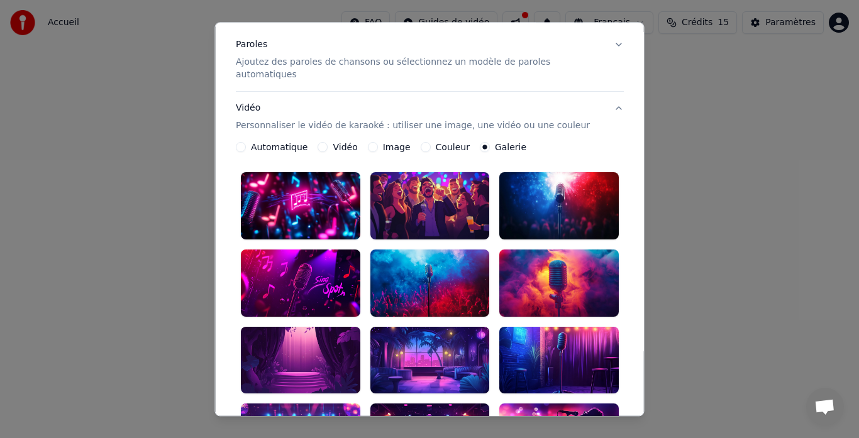 The height and width of the screenshot is (438, 859). What do you see at coordinates (430, 118) in the screenshot?
I see `button: VidéoPersonnaliser le vidéo de karaoké : utiliser une image, une vidéo ou une couleur` at bounding box center [430, 118].